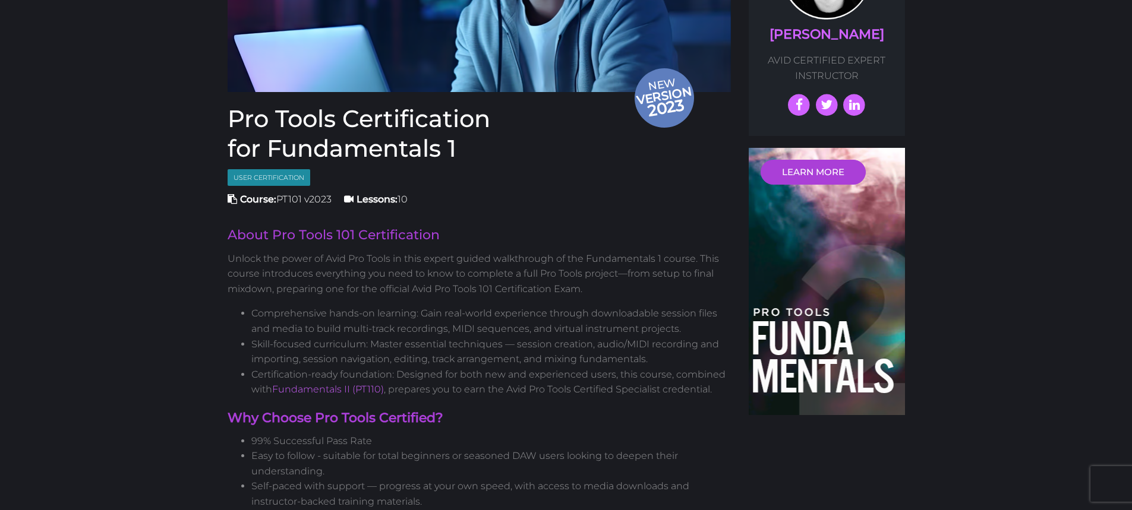 The height and width of the screenshot is (510, 1132). I want to click on h2: About Pro Tools 101 Certification, so click(480, 235).